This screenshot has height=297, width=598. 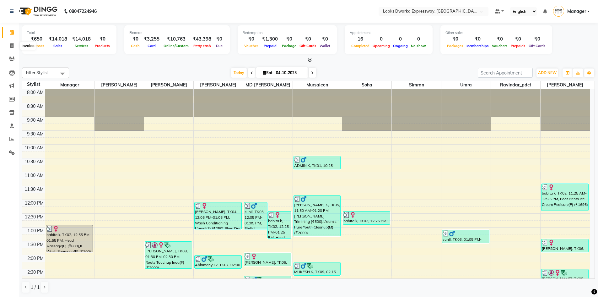 What do you see at coordinates (34, 203) in the screenshot?
I see `div: 12:00 PM` at bounding box center [34, 203].